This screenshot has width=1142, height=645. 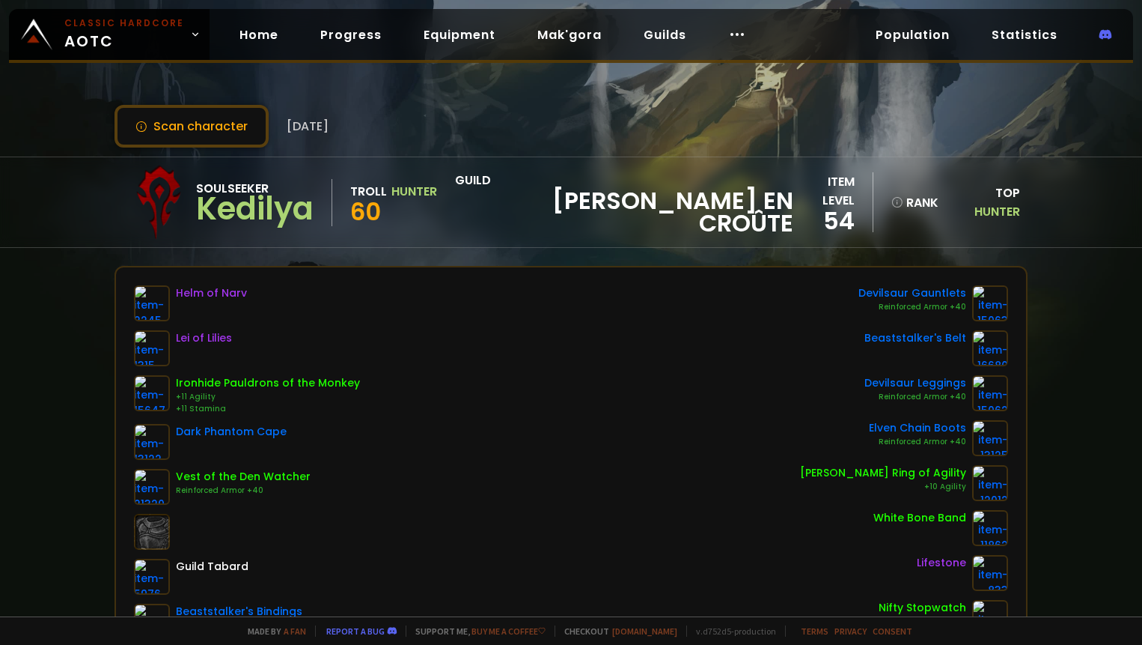 I want to click on img: item-21320, so click(x=152, y=487).